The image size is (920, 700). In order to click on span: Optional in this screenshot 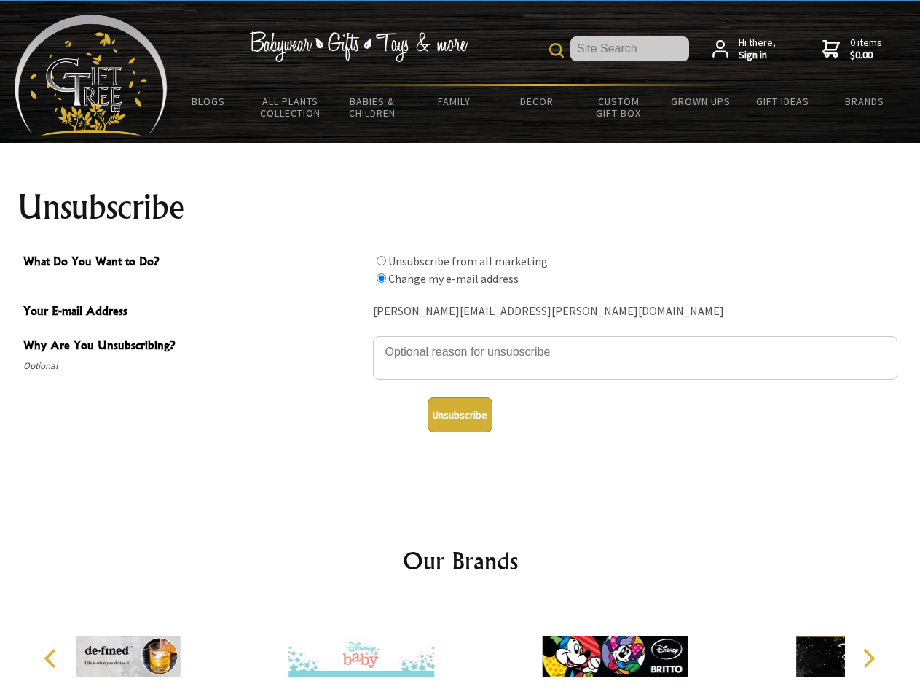, I will do `click(195, 366)`.